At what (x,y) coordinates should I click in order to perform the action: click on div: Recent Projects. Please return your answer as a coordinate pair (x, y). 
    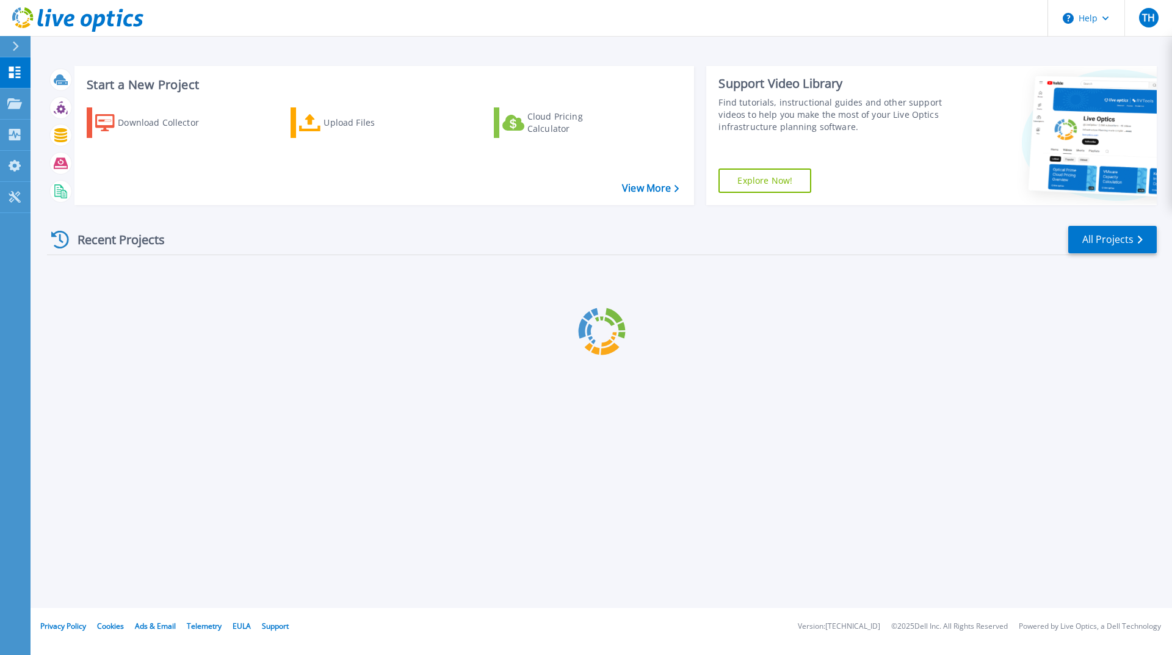
    Looking at the image, I should click on (114, 239).